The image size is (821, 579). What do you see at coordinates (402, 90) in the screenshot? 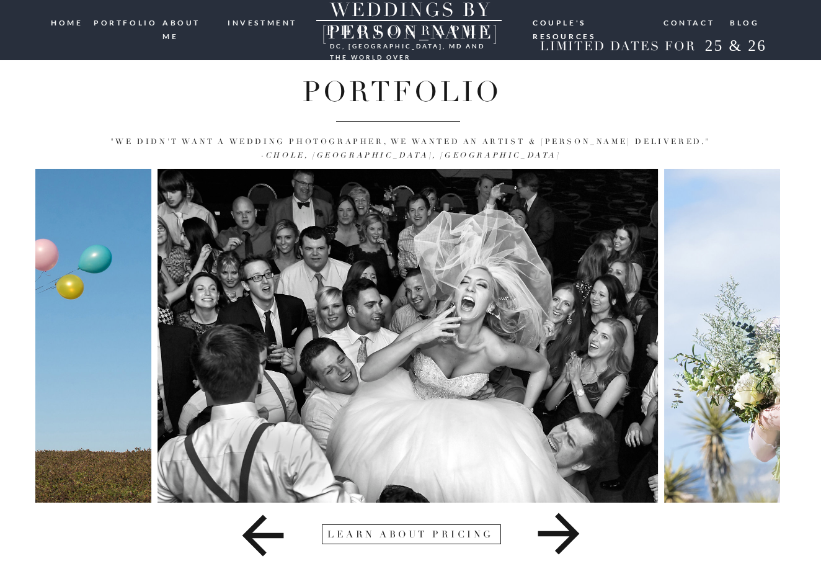
I see `h1: Portfolio` at bounding box center [402, 90].